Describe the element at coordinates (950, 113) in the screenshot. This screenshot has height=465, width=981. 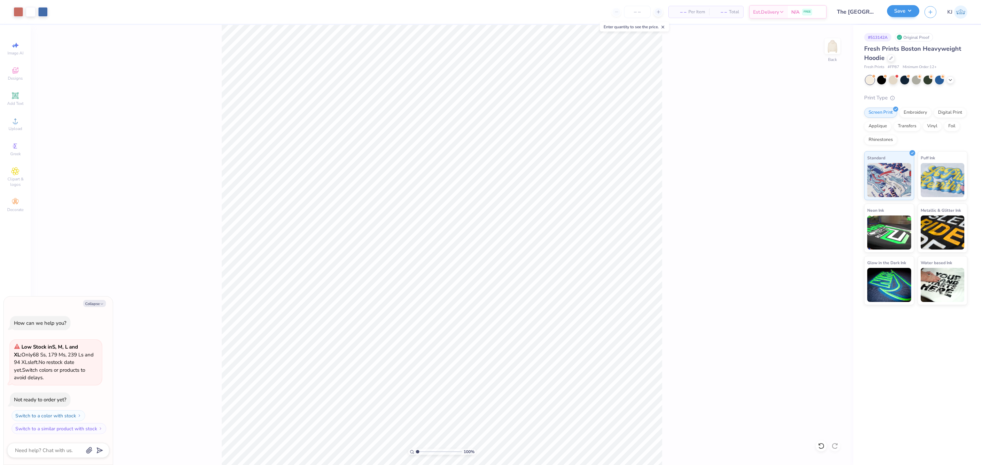
I see `div: Digital Print` at that location.